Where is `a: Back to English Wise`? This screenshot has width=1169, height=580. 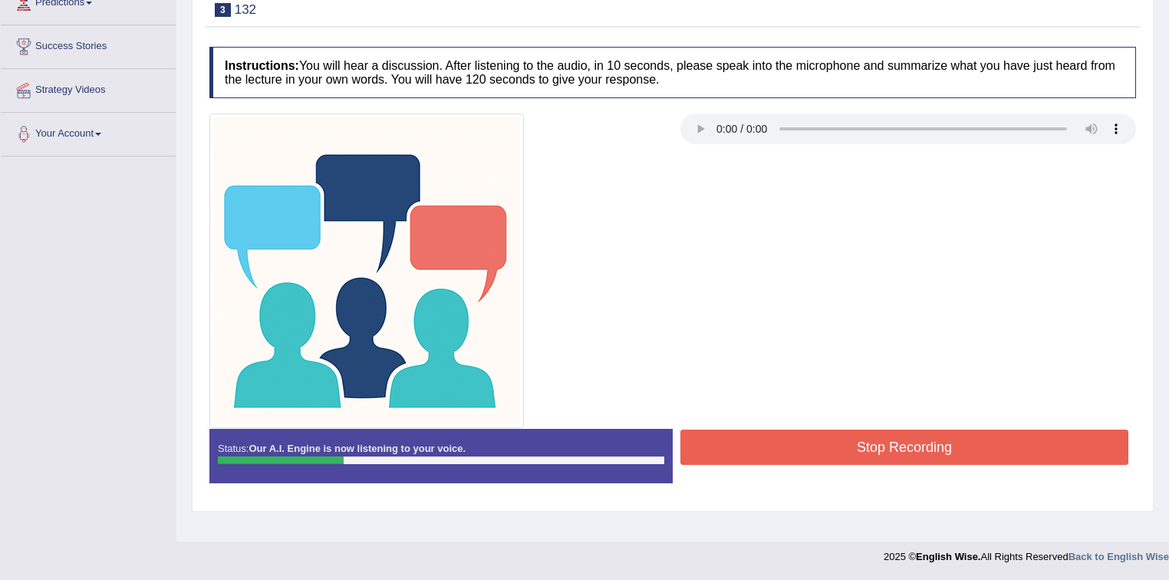
a: Back to English Wise is located at coordinates (1118, 556).